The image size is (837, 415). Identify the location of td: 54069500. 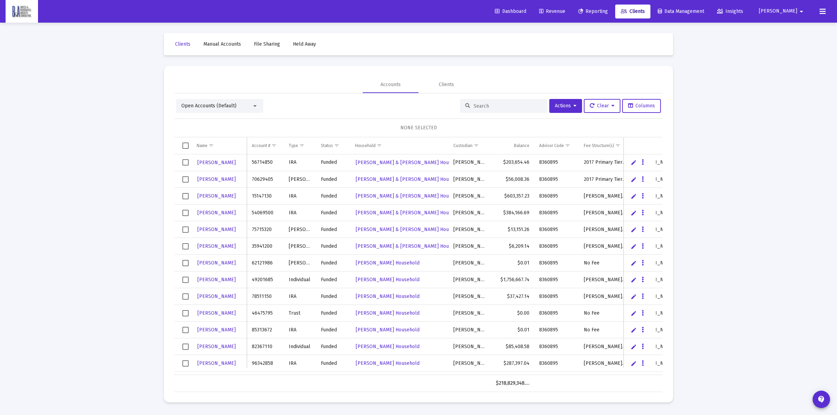
(265, 213).